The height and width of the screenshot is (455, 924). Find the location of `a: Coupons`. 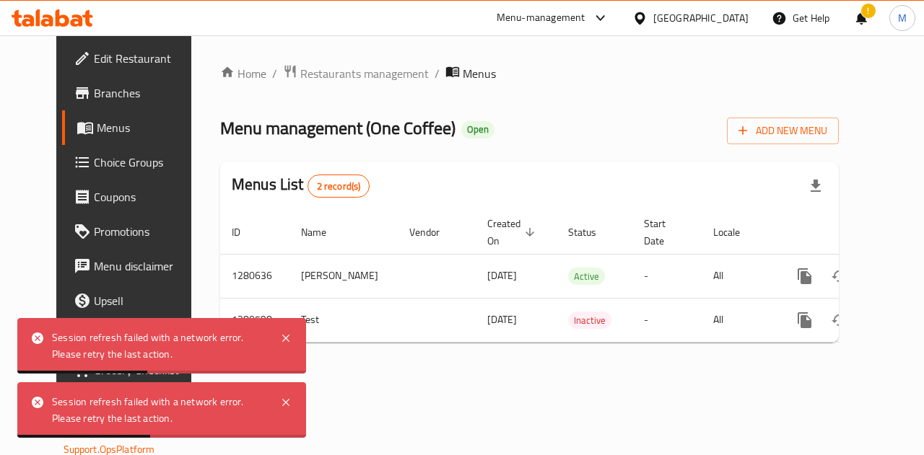

a: Coupons is located at coordinates (136, 197).